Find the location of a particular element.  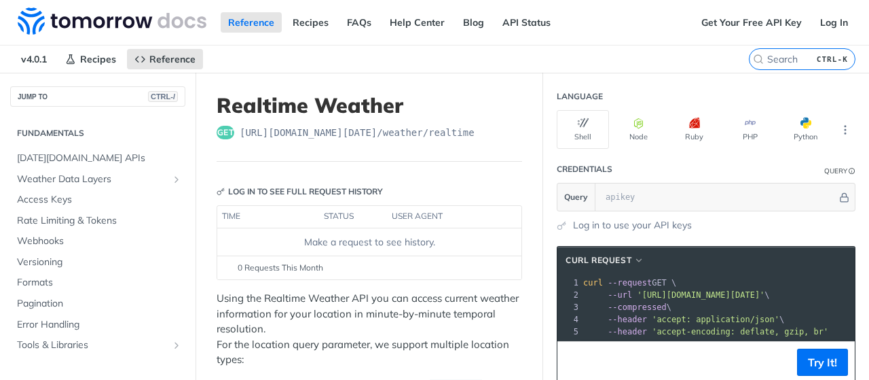

span: Weather Data Layers is located at coordinates (92, 179).